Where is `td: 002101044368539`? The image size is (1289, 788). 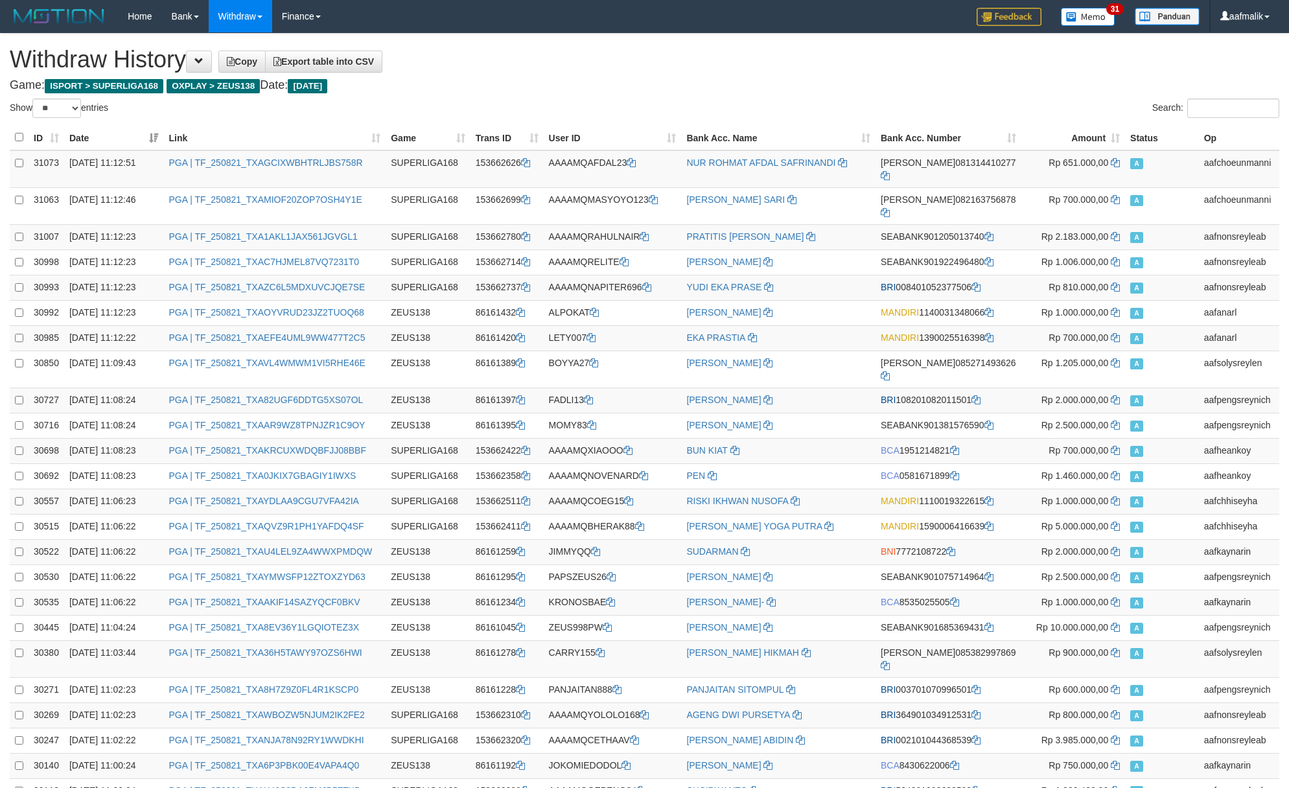
td: 002101044368539 is located at coordinates (948, 740).